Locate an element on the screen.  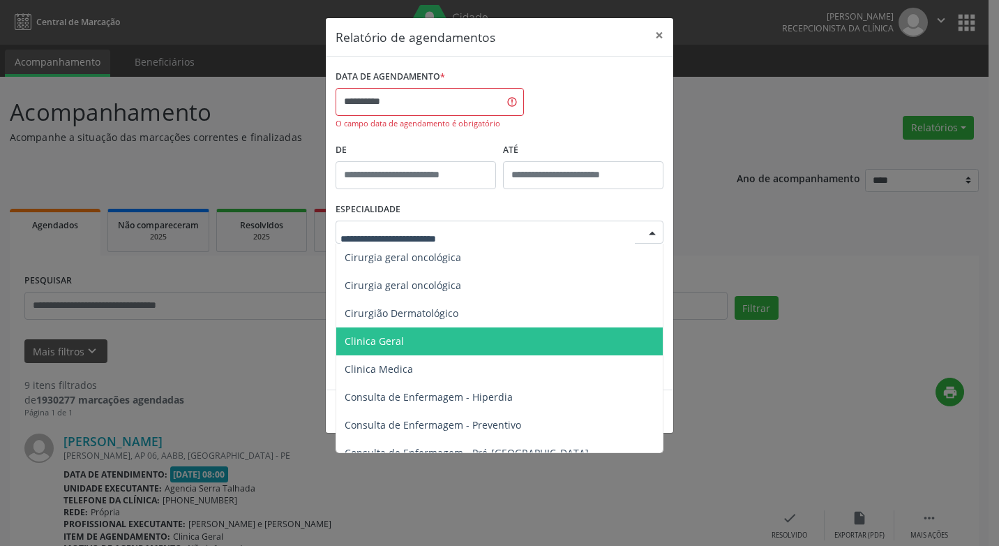
span: Consulta de Enfermagem - Preventivo is located at coordinates (433, 424).